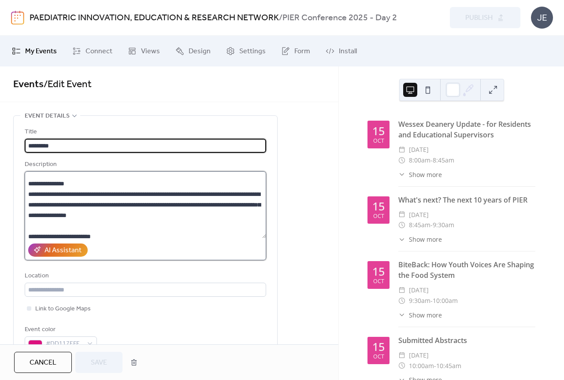  Describe the element at coordinates (43, 362) in the screenshot. I see `a: Cancel` at that location.